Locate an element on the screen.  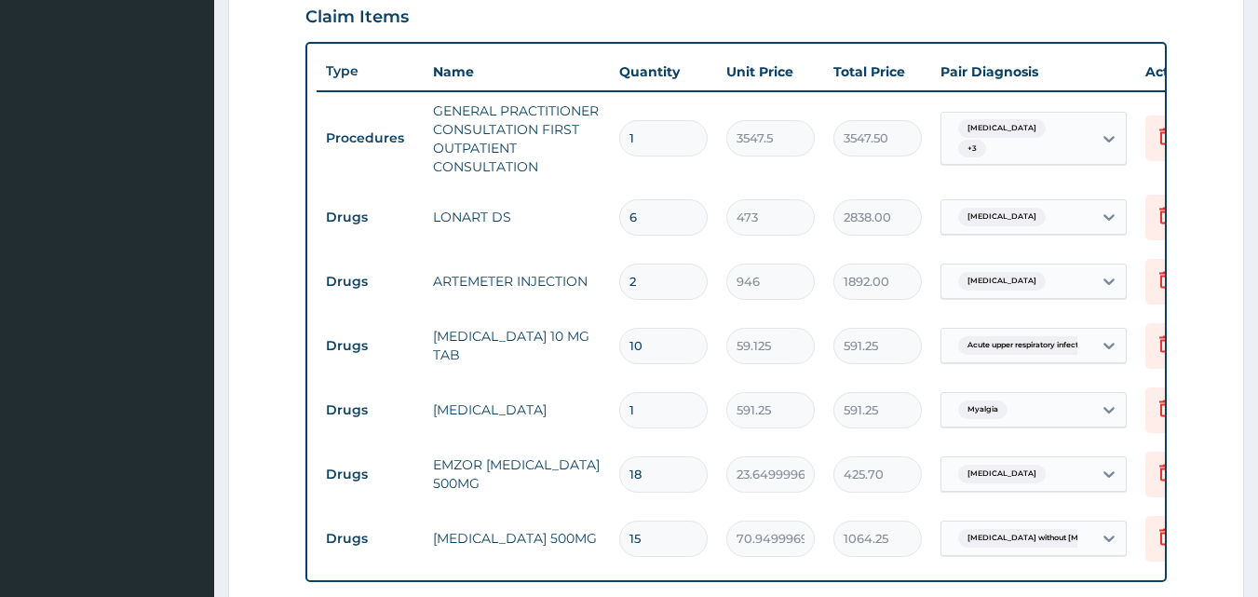
th: Total Price is located at coordinates (877, 72).